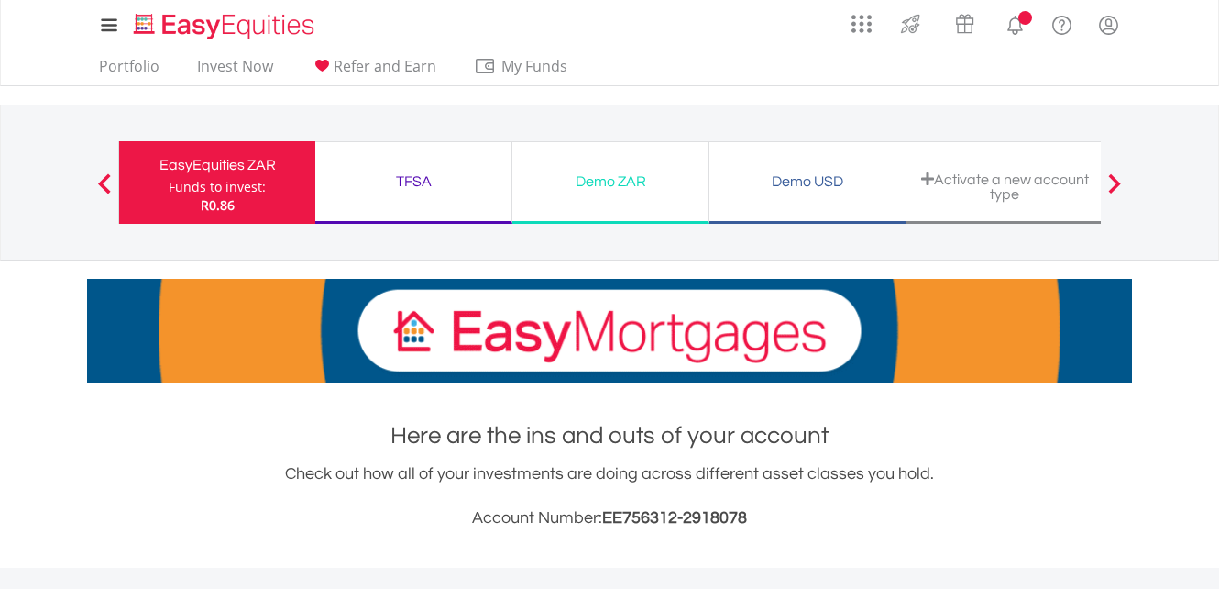 This screenshot has height=589, width=1219. I want to click on a: Vouchers, so click(964, 21).